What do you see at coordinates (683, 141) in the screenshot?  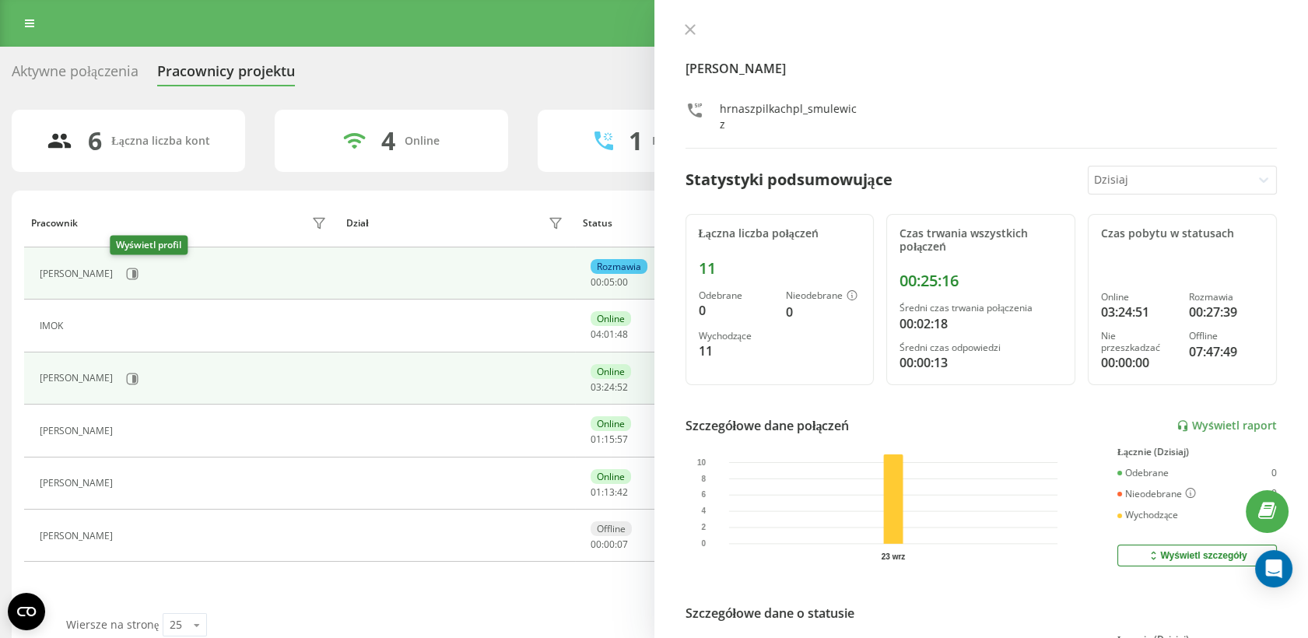 I see `div: Rozmawiają` at bounding box center [683, 141].